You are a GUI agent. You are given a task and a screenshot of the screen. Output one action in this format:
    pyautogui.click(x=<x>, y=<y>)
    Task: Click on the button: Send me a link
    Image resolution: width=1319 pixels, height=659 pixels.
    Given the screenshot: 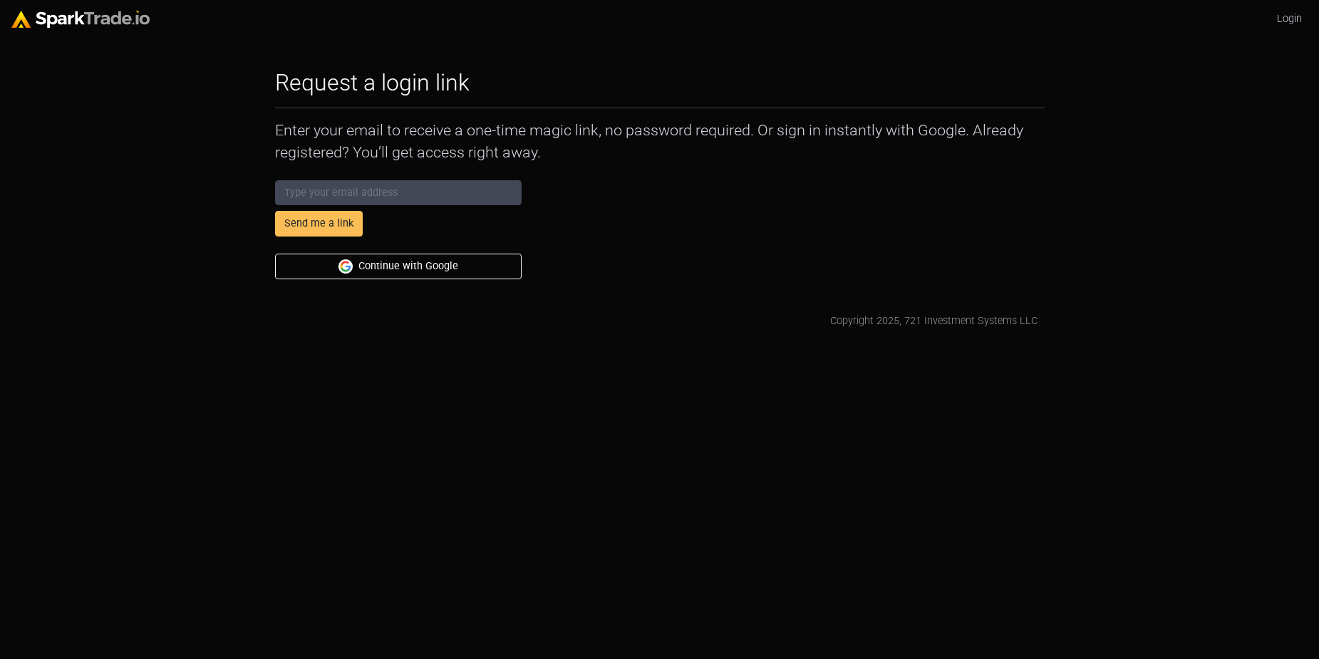 What is the action you would take?
    pyautogui.click(x=319, y=224)
    